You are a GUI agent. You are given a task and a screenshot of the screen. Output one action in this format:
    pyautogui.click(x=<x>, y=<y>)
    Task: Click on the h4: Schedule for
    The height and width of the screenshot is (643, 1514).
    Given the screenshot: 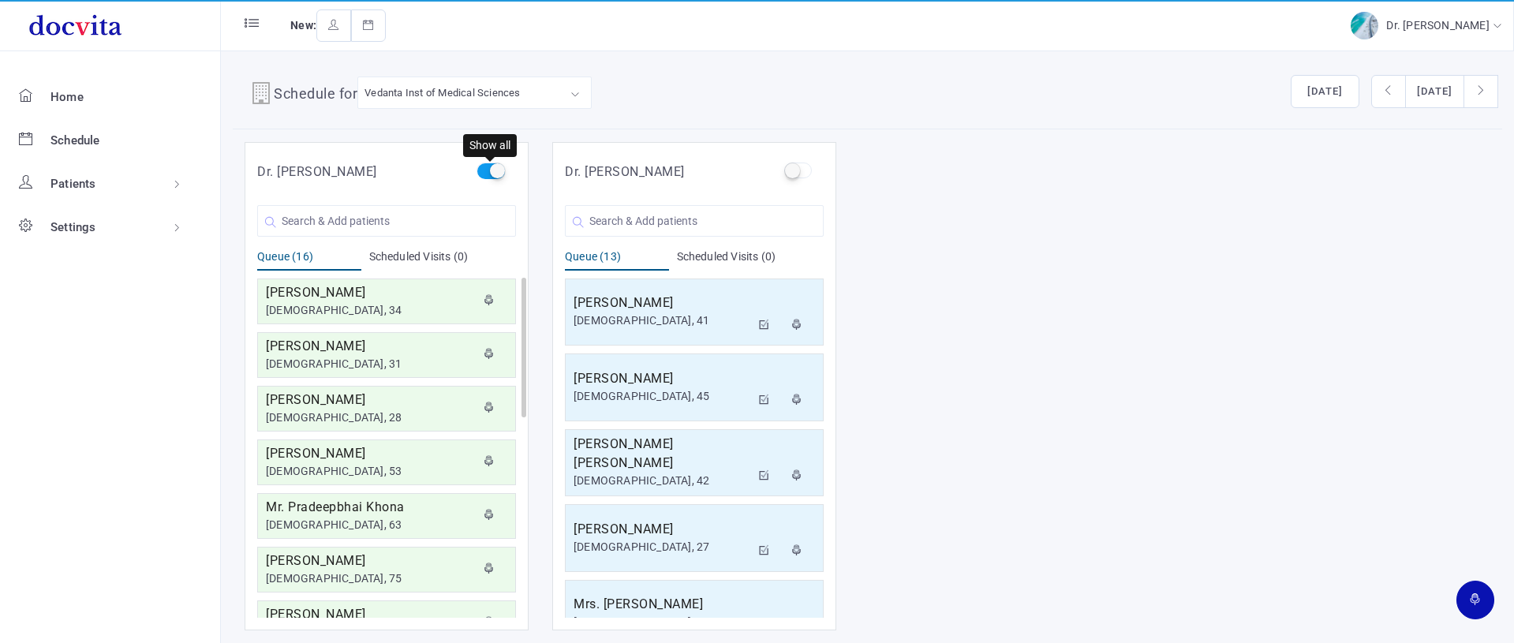 What is the action you would take?
    pyautogui.click(x=316, y=95)
    